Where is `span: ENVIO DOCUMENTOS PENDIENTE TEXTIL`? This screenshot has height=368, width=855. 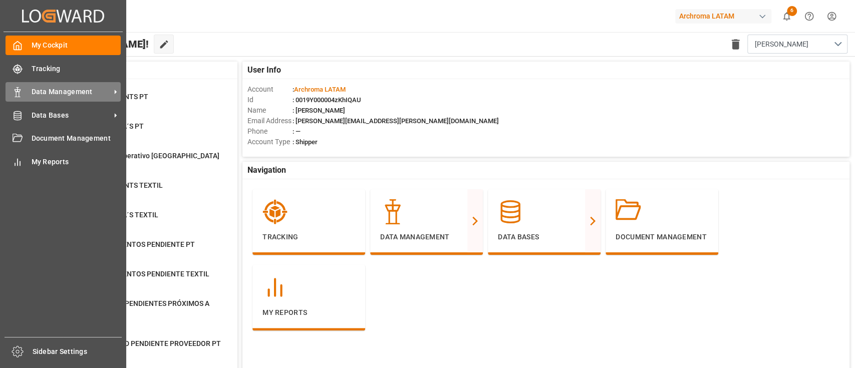
span: ENVIO DOCUMENTOS PENDIENTE TEXTIL is located at coordinates (143, 274).